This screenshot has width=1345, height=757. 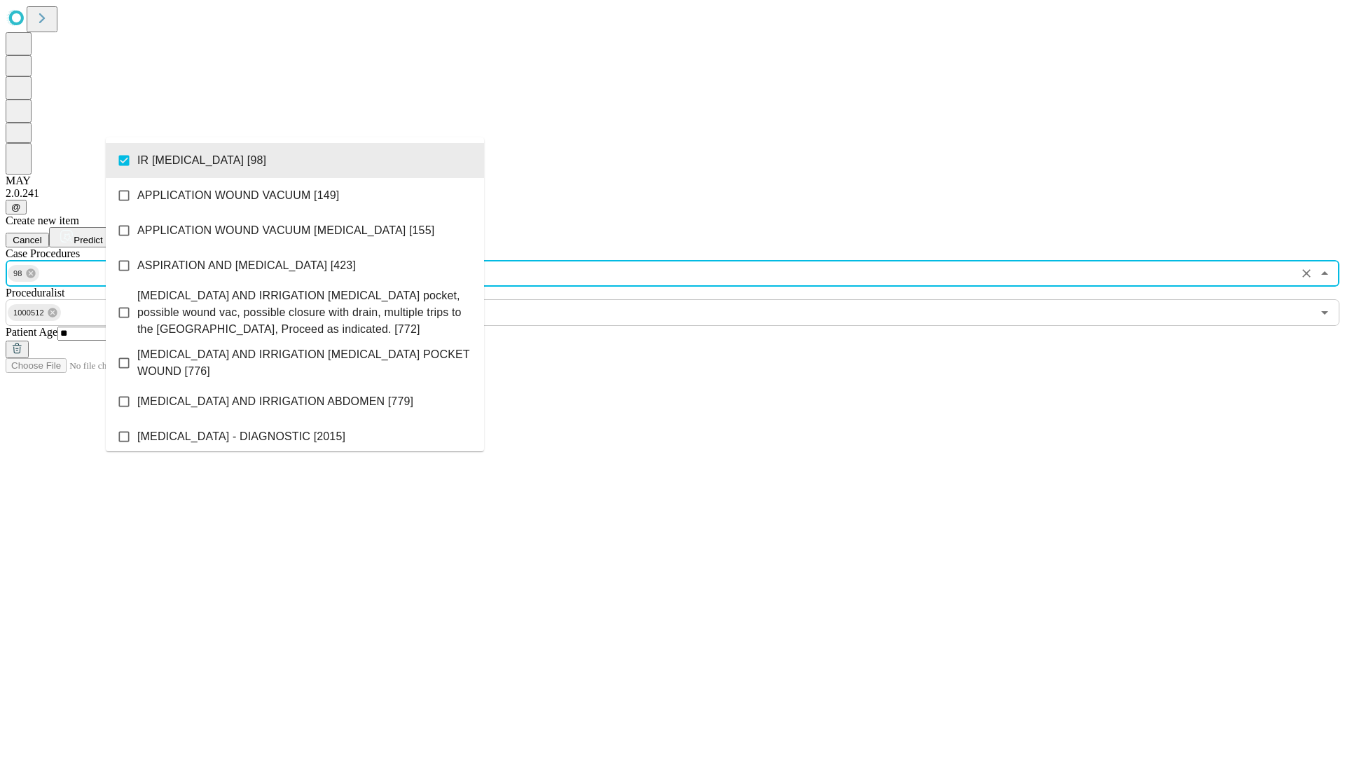 I want to click on span: Scheduled Procedure, so click(x=43, y=253).